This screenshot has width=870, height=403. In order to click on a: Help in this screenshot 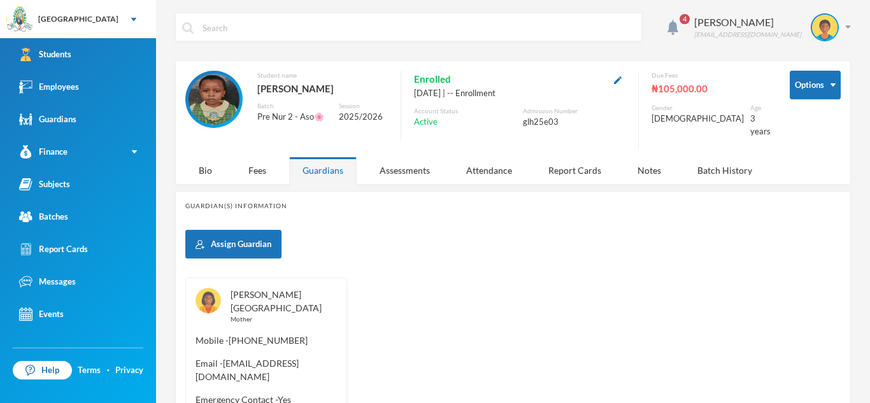, I will do `click(42, 371)`.